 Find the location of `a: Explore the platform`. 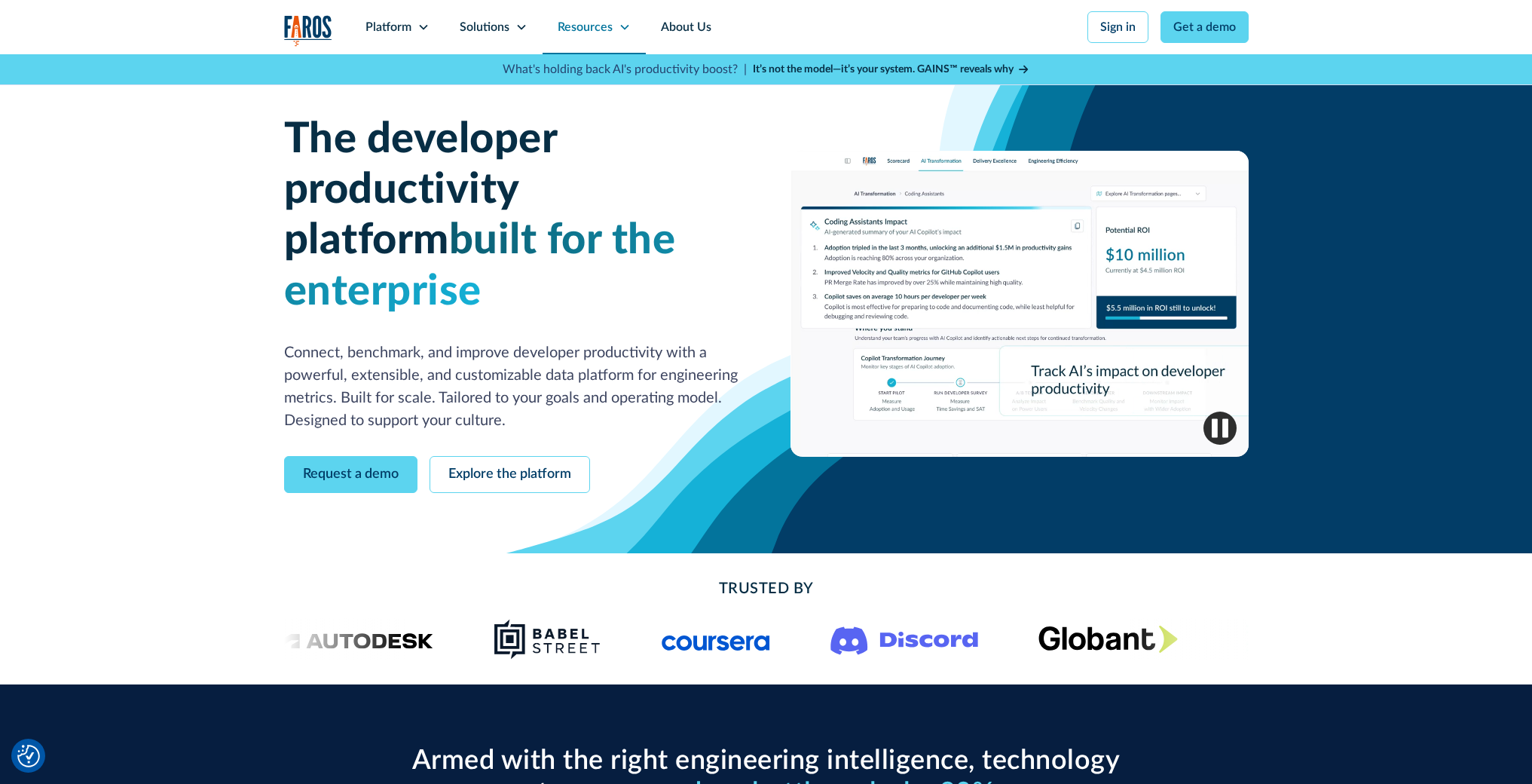

a: Explore the platform is located at coordinates (510, 474).